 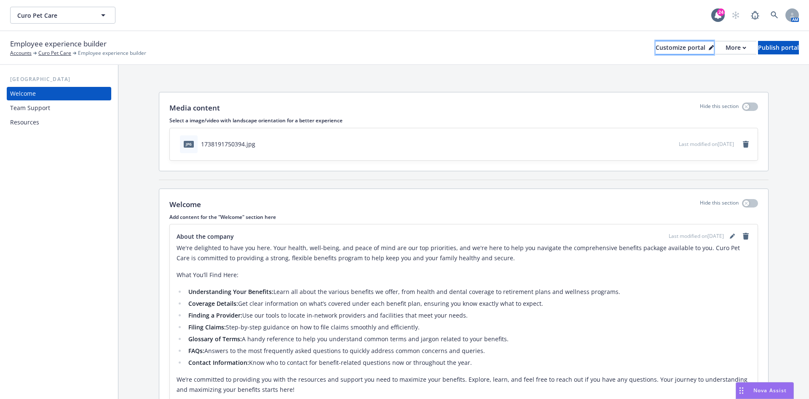 What do you see at coordinates (741, 390) in the screenshot?
I see `div: Drag to move` at bounding box center [741, 390].